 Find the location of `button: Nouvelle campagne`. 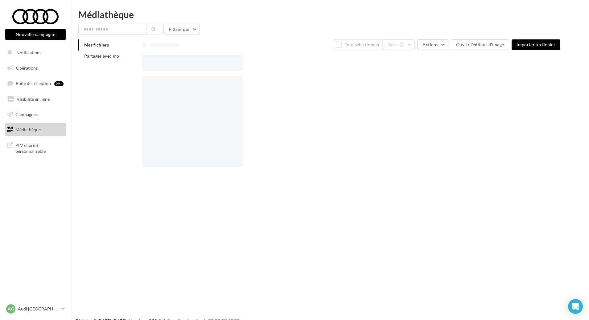

button: Nouvelle campagne is located at coordinates (35, 35).